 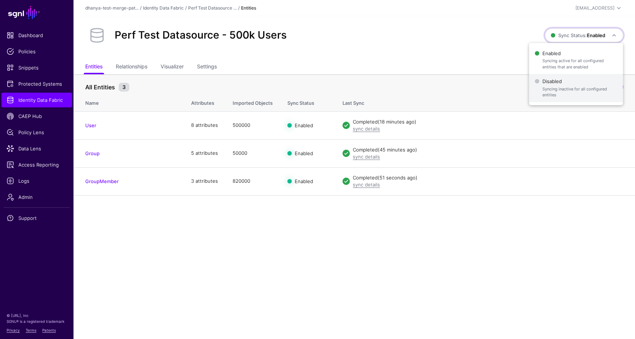 I want to click on p: SGNL® is a registered trademark, so click(x=37, y=321).